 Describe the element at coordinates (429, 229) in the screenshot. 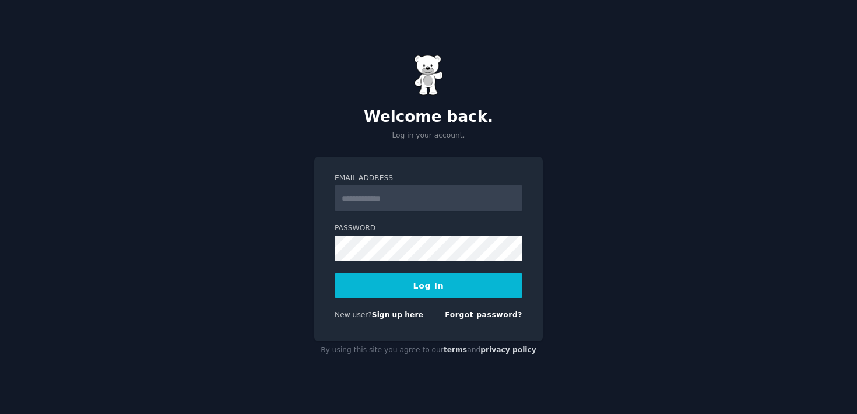

I see `label: Password` at that location.